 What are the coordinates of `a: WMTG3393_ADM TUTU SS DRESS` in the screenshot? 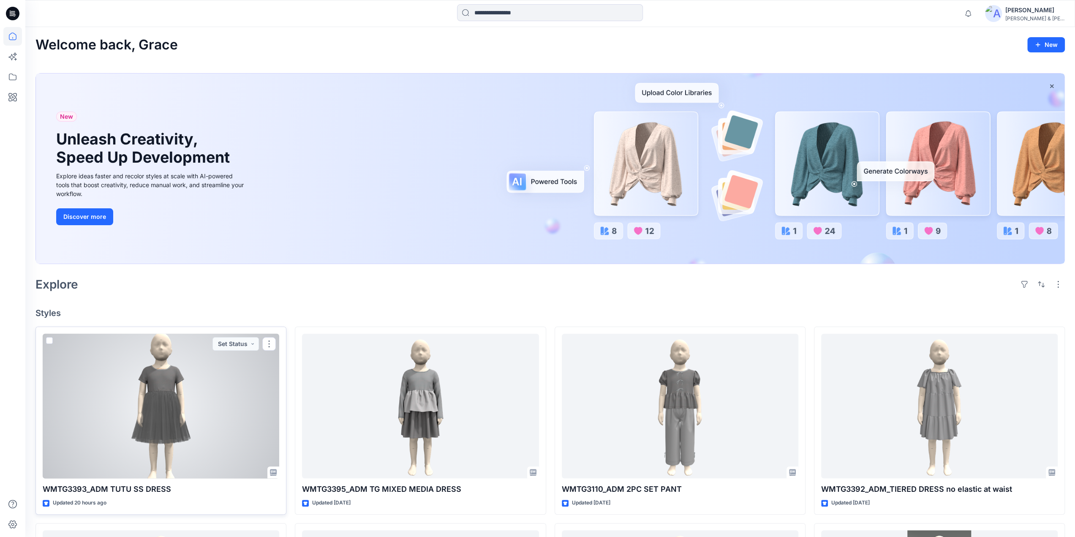 It's located at (161, 406).